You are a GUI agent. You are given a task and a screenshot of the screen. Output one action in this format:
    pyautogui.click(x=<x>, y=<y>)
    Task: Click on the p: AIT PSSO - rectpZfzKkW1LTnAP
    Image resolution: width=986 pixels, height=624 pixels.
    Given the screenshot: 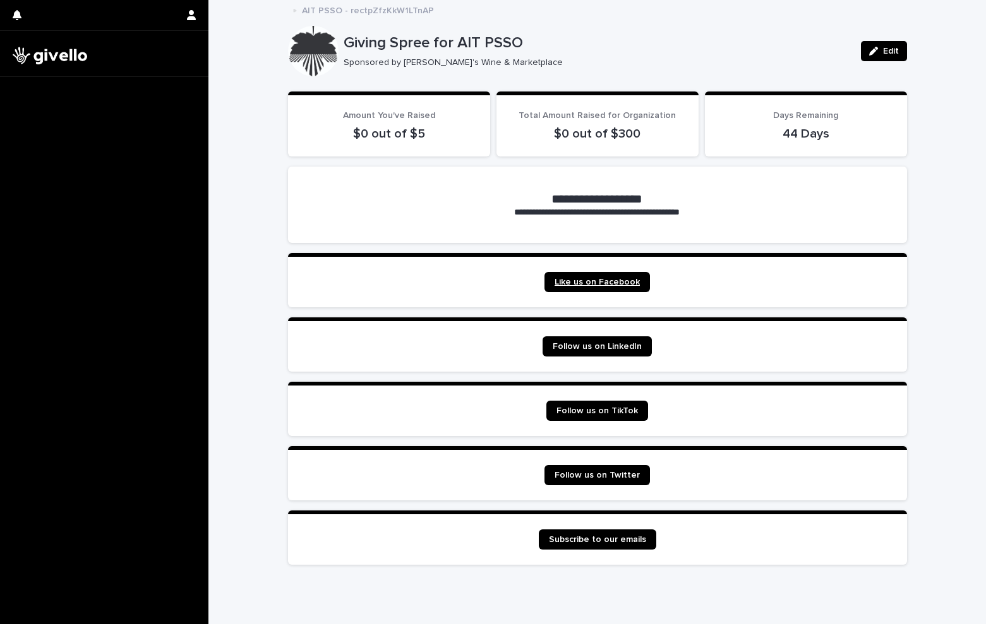 What is the action you would take?
    pyautogui.click(x=367, y=9)
    